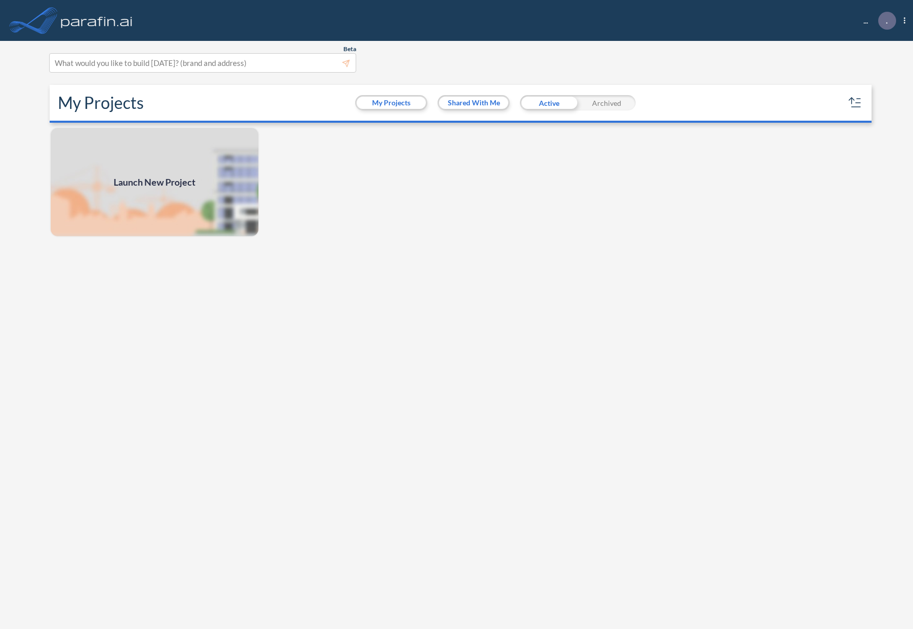 The image size is (913, 629). What do you see at coordinates (155, 182) in the screenshot?
I see `a: Launch New Project` at bounding box center [155, 182].